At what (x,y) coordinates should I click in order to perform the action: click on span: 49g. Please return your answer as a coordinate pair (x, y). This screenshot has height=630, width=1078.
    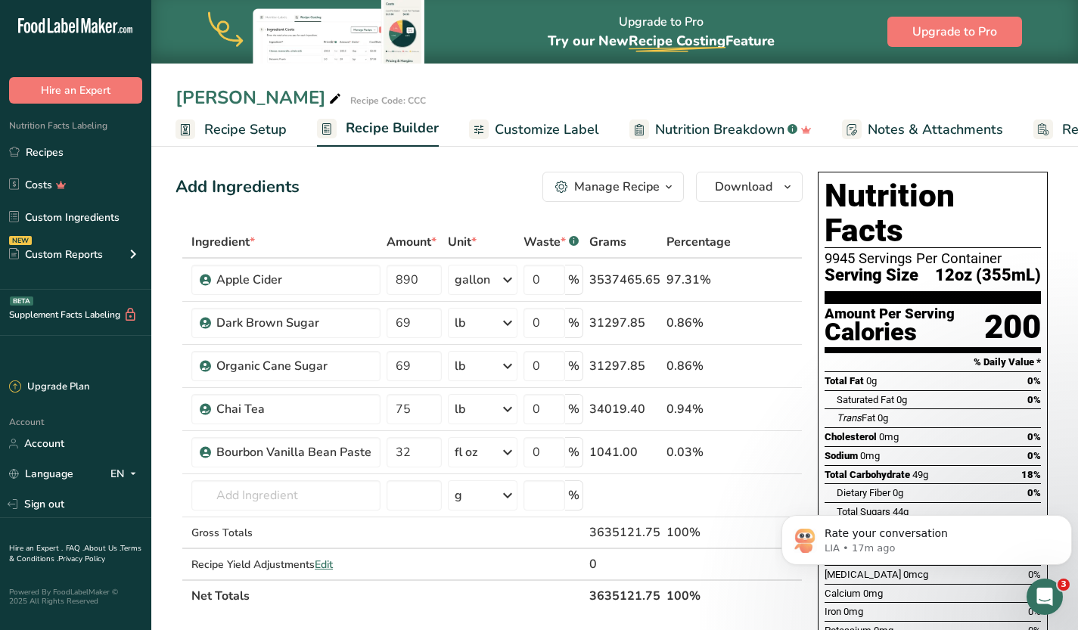
    Looking at the image, I should click on (920, 474).